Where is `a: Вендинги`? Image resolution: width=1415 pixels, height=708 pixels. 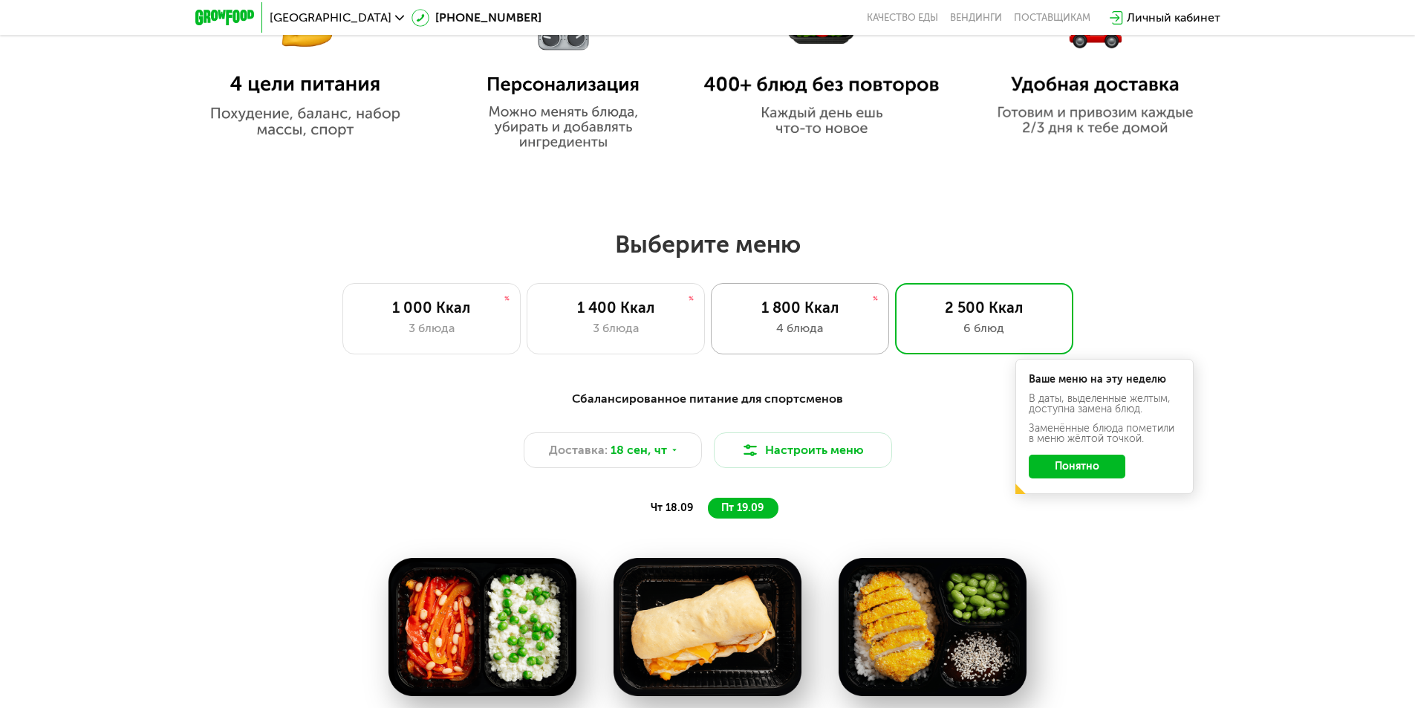 a: Вендинги is located at coordinates (976, 18).